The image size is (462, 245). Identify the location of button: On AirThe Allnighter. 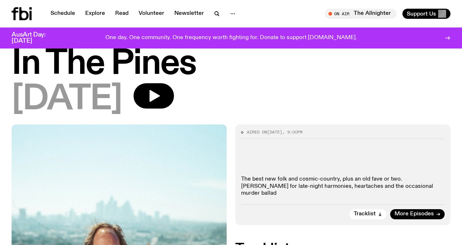
(361, 14).